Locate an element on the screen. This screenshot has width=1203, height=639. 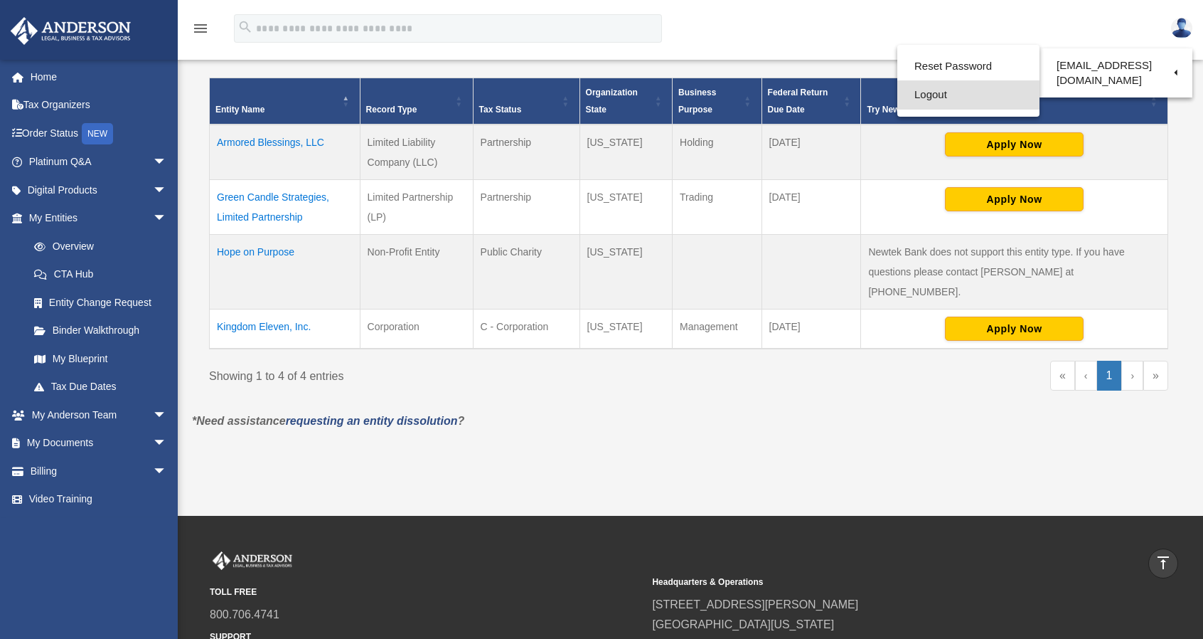
td: Holding is located at coordinates (718, 152).